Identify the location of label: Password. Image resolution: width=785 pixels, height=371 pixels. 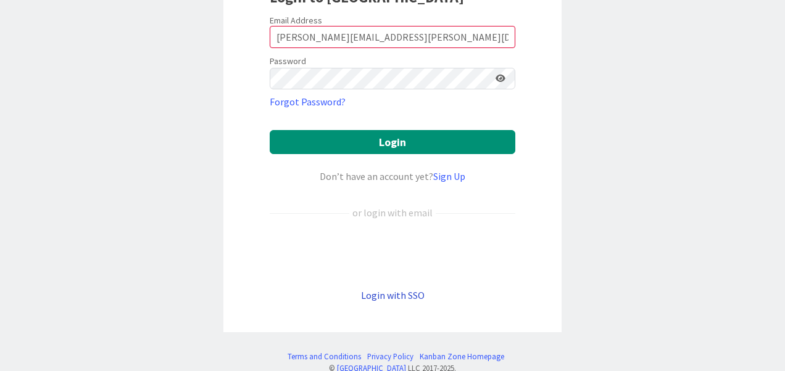
(287, 61).